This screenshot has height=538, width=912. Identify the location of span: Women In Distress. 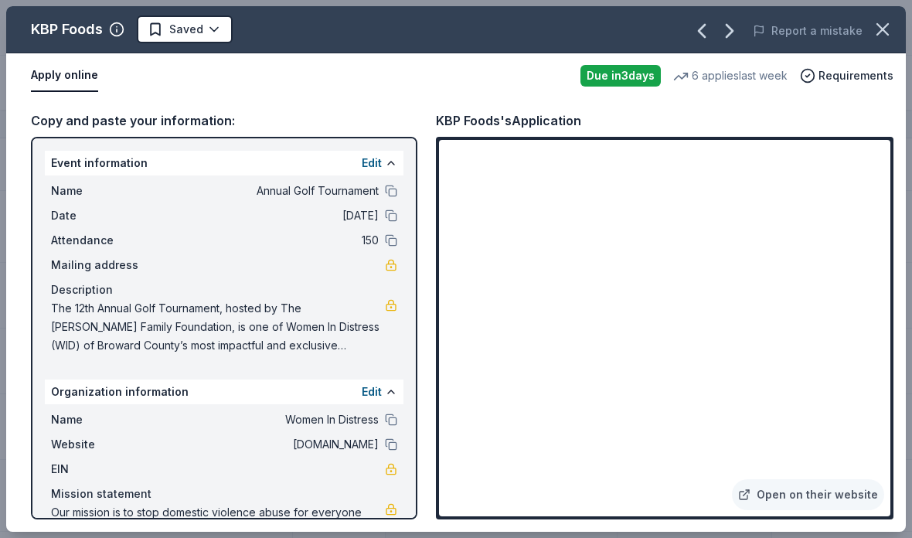
(267, 420).